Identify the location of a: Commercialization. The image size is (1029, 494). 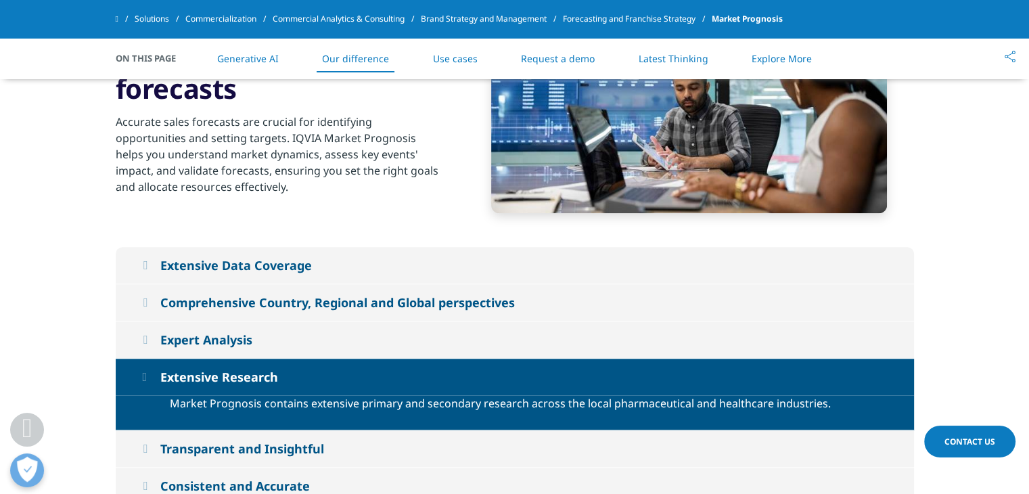
(229, 19).